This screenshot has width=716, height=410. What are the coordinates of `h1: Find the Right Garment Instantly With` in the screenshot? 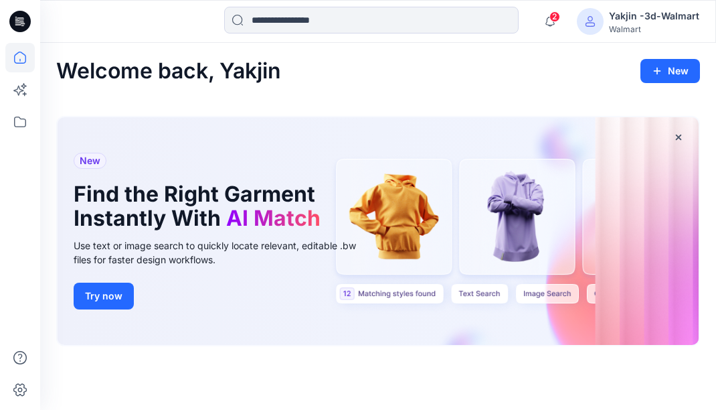 It's located at (214, 206).